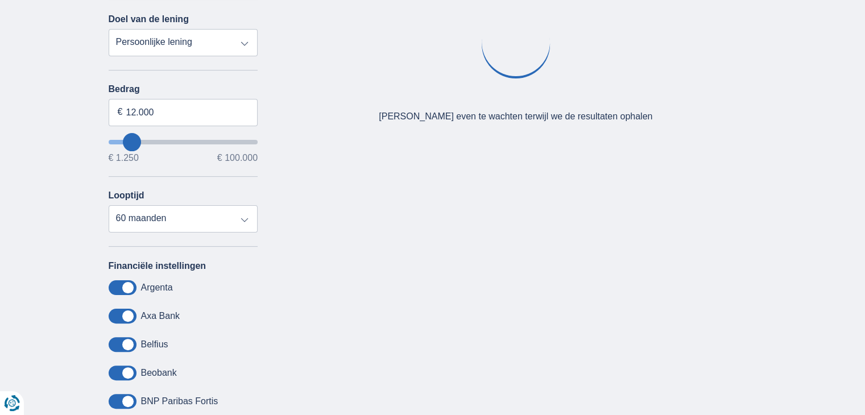 This screenshot has width=865, height=415. Describe the element at coordinates (160, 316) in the screenshot. I see `label: Axa Bank` at that location.